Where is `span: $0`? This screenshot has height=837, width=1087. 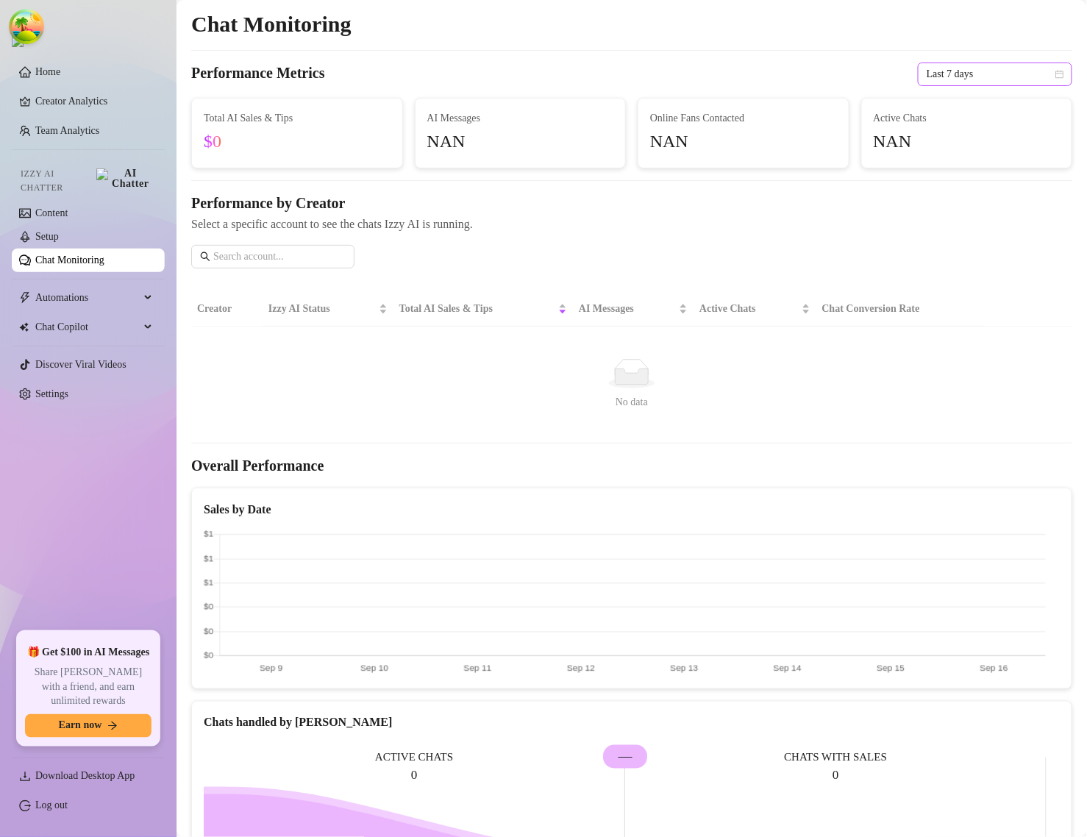 span: $0 is located at coordinates (213, 141).